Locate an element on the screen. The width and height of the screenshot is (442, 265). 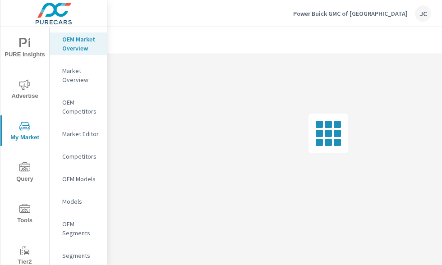
div: Models is located at coordinates (78, 202).